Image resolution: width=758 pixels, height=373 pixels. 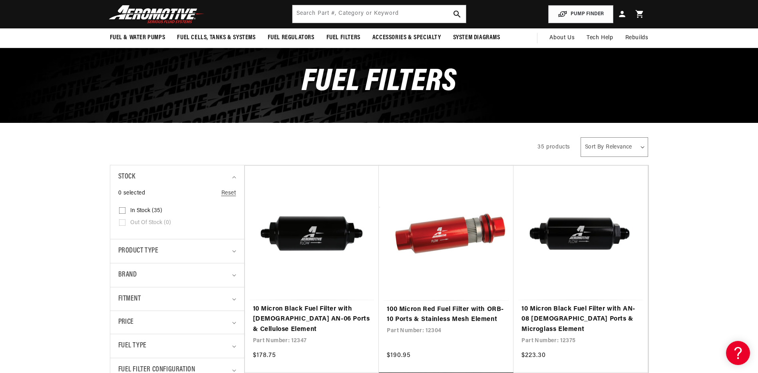 What do you see at coordinates (600, 38) in the screenshot?
I see `span: Tech Help` at bounding box center [600, 38].